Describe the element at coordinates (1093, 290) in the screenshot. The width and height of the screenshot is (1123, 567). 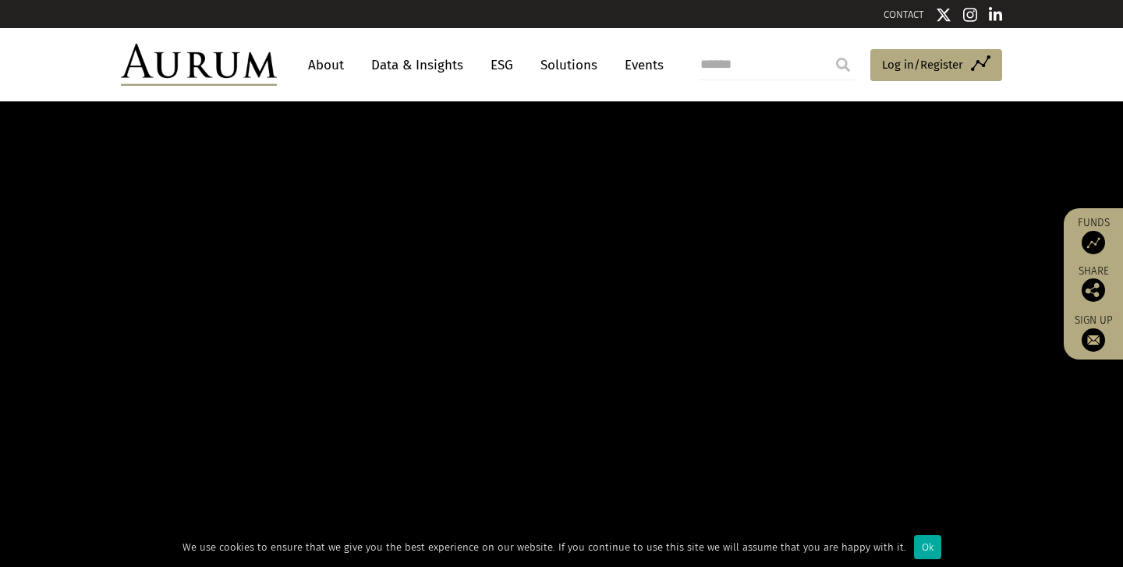
I see `img: Share this post` at that location.